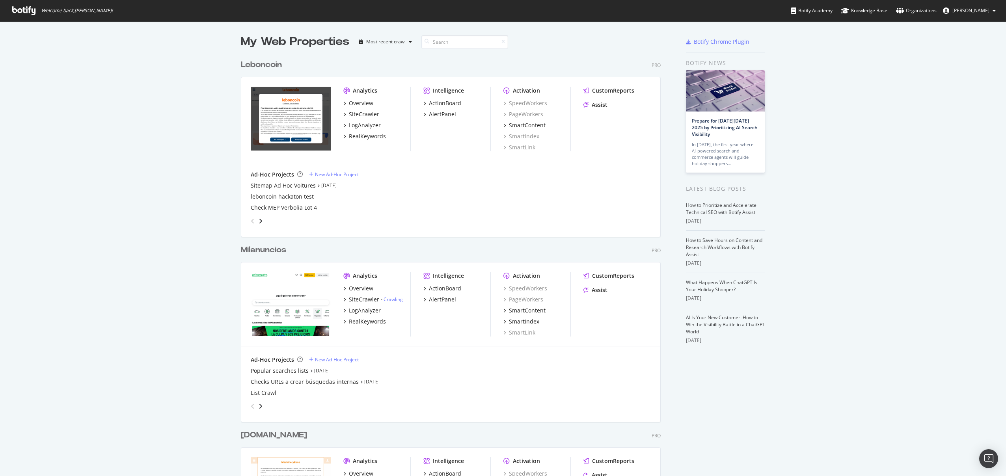 The width and height of the screenshot is (1006, 476). What do you see at coordinates (283, 186) in the screenshot?
I see `div: Sitemap Ad Hoc Voitures` at bounding box center [283, 186].